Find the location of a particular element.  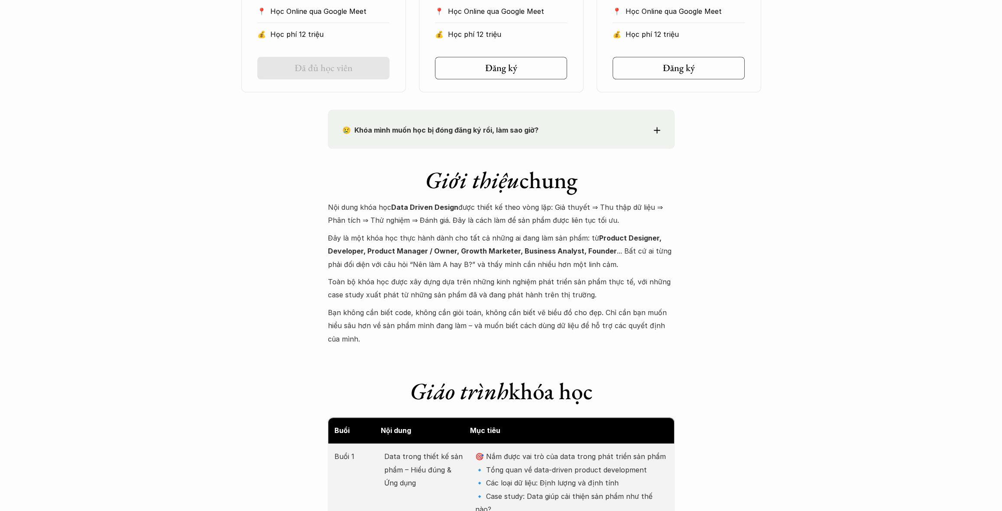

h5: Đã đủ học viên is located at coordinates (324, 68).